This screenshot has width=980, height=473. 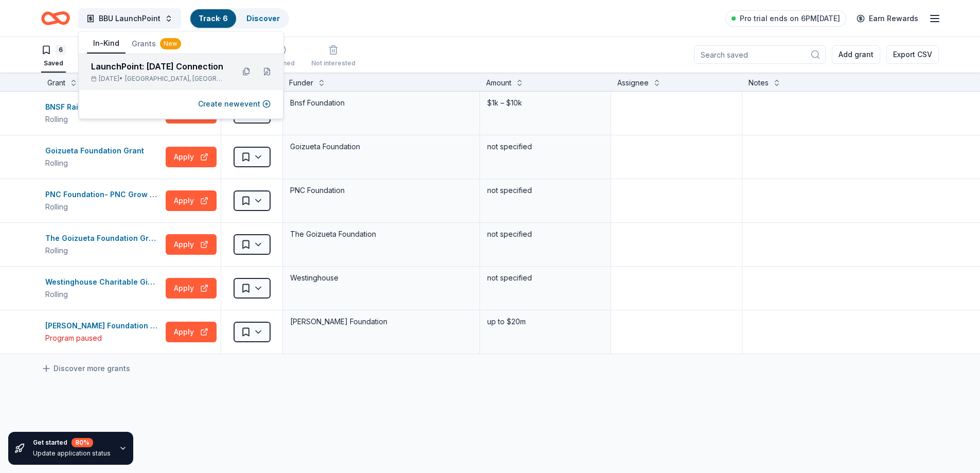 I want to click on div: Program paused, so click(x=103, y=338).